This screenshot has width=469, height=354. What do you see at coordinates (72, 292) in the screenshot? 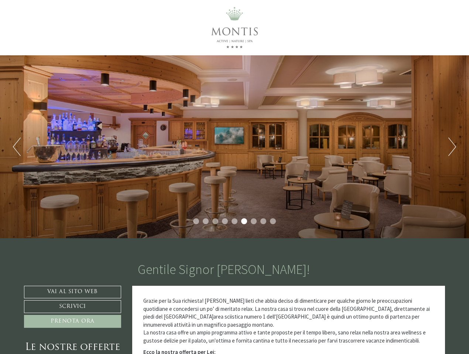
I see `a: Vai al sito web` at bounding box center [72, 292].